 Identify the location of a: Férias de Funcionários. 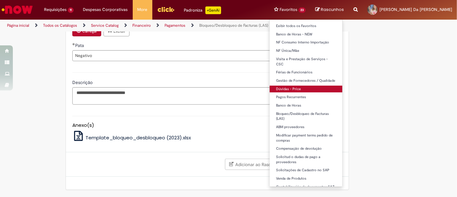
(306, 72).